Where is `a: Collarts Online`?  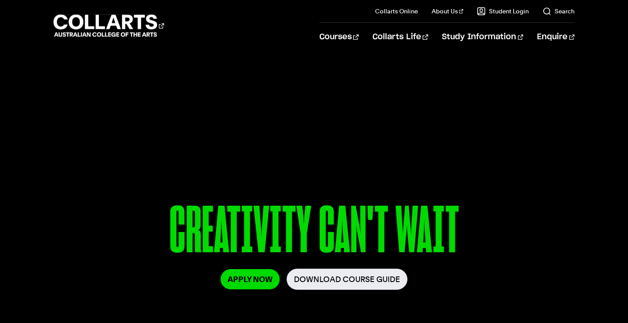
a: Collarts Online is located at coordinates (396, 11).